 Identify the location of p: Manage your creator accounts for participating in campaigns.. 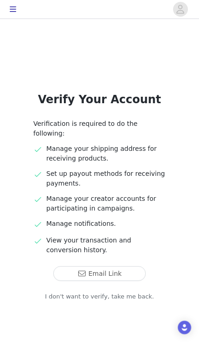
(106, 203).